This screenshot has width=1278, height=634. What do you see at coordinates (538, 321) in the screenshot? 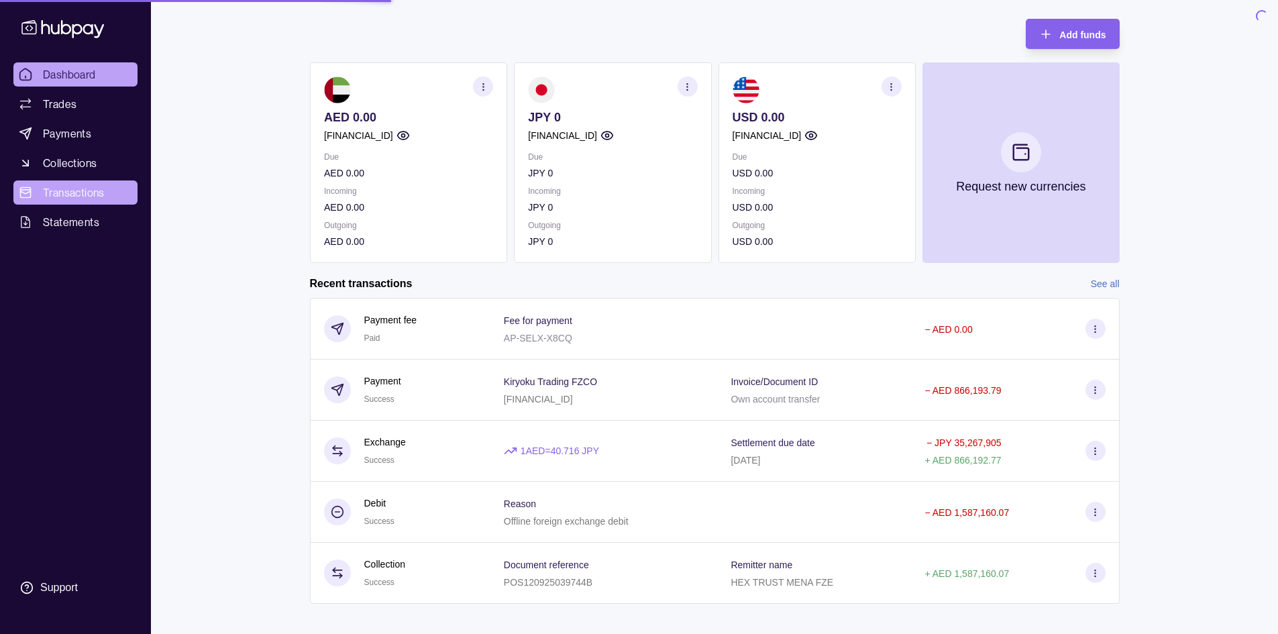
I see `p: Fee for payment` at bounding box center [538, 321].